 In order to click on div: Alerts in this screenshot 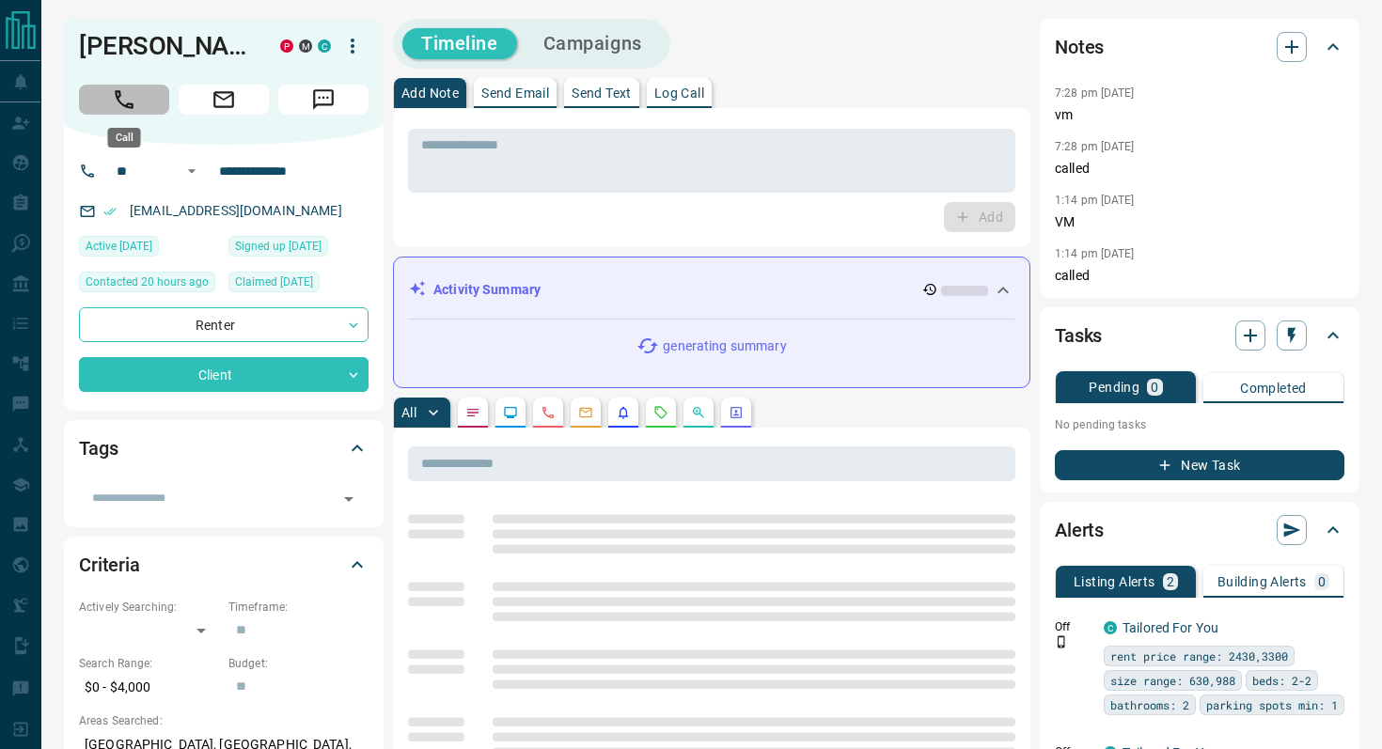, I will do `click(1199, 530)`.